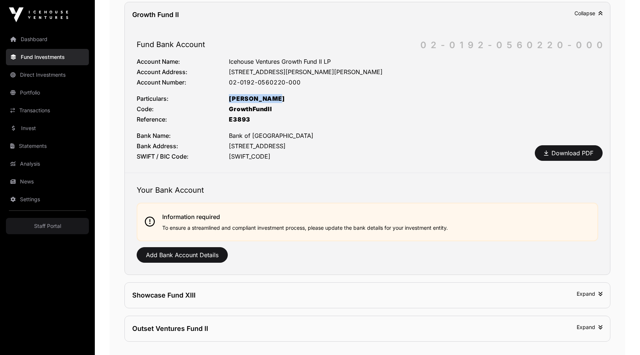  I want to click on div: Account Address:, so click(182, 72).